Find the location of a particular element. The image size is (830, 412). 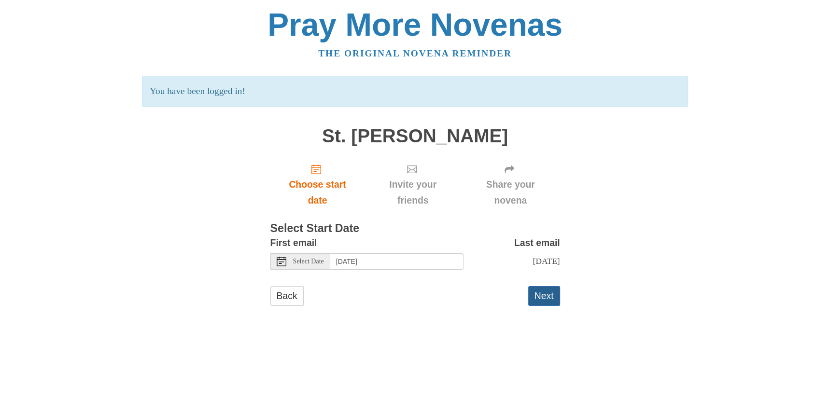

a: Back is located at coordinates (287, 296).